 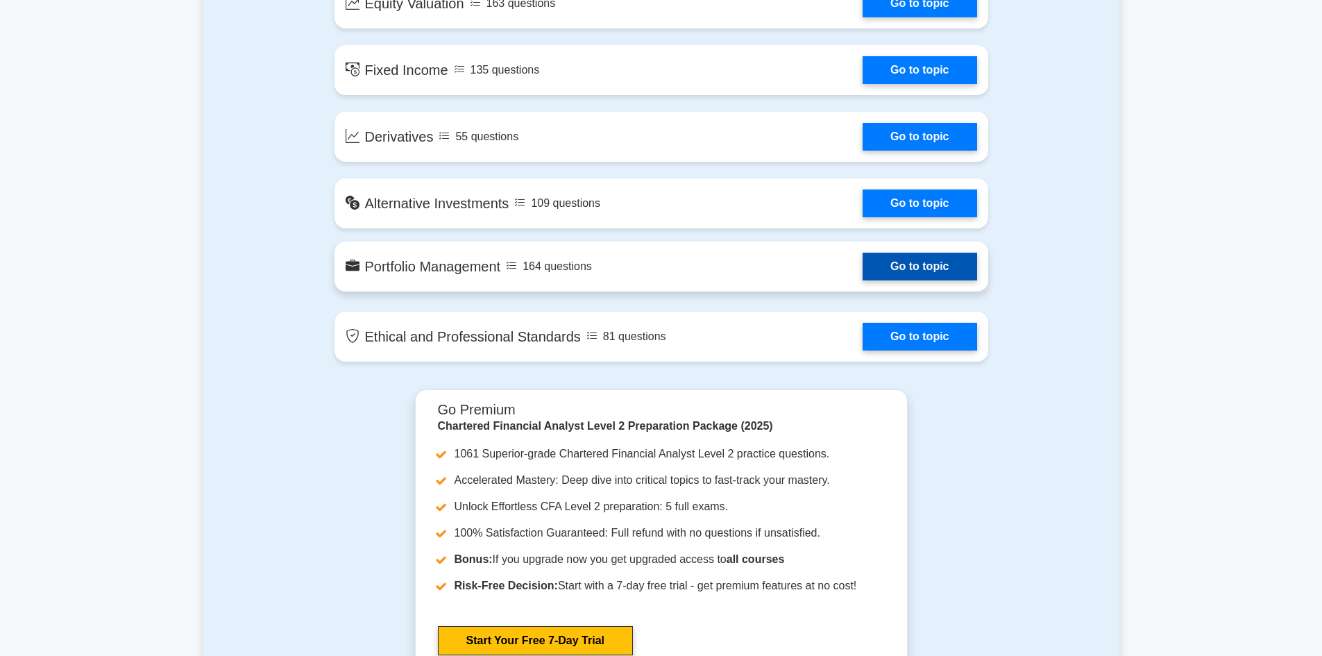 I want to click on a: Start Your Free 7-Day Trial, so click(x=535, y=641).